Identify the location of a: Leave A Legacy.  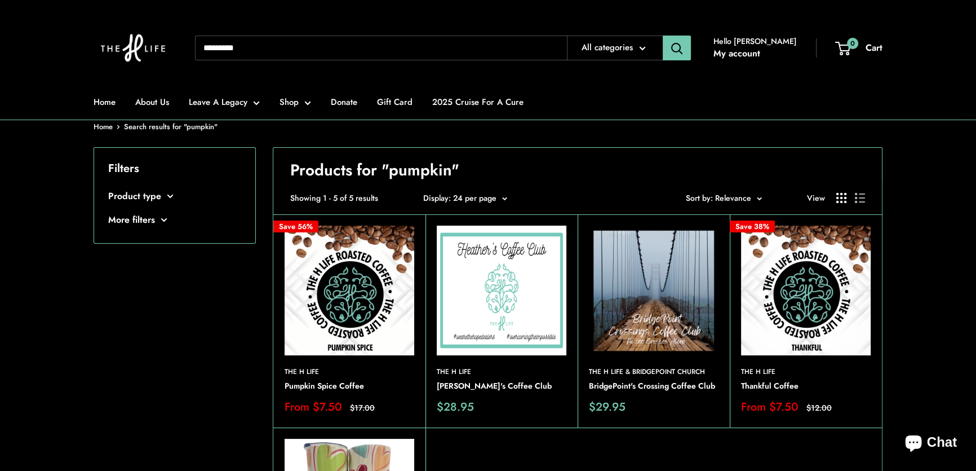
(224, 102).